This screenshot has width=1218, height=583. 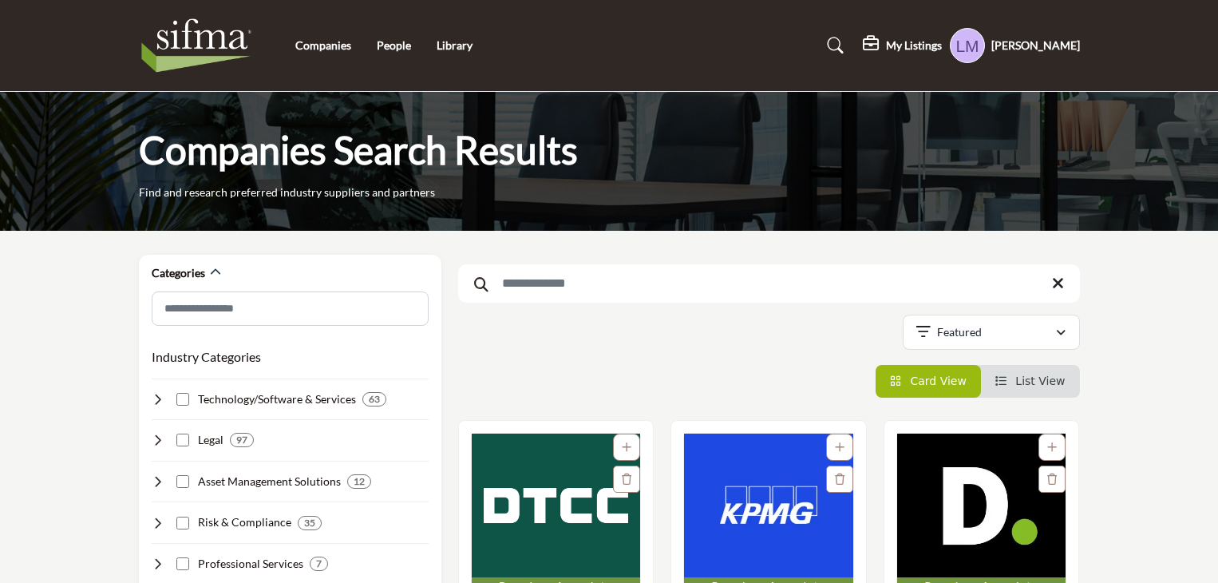 What do you see at coordinates (454, 45) in the screenshot?
I see `a: Library` at bounding box center [454, 45].